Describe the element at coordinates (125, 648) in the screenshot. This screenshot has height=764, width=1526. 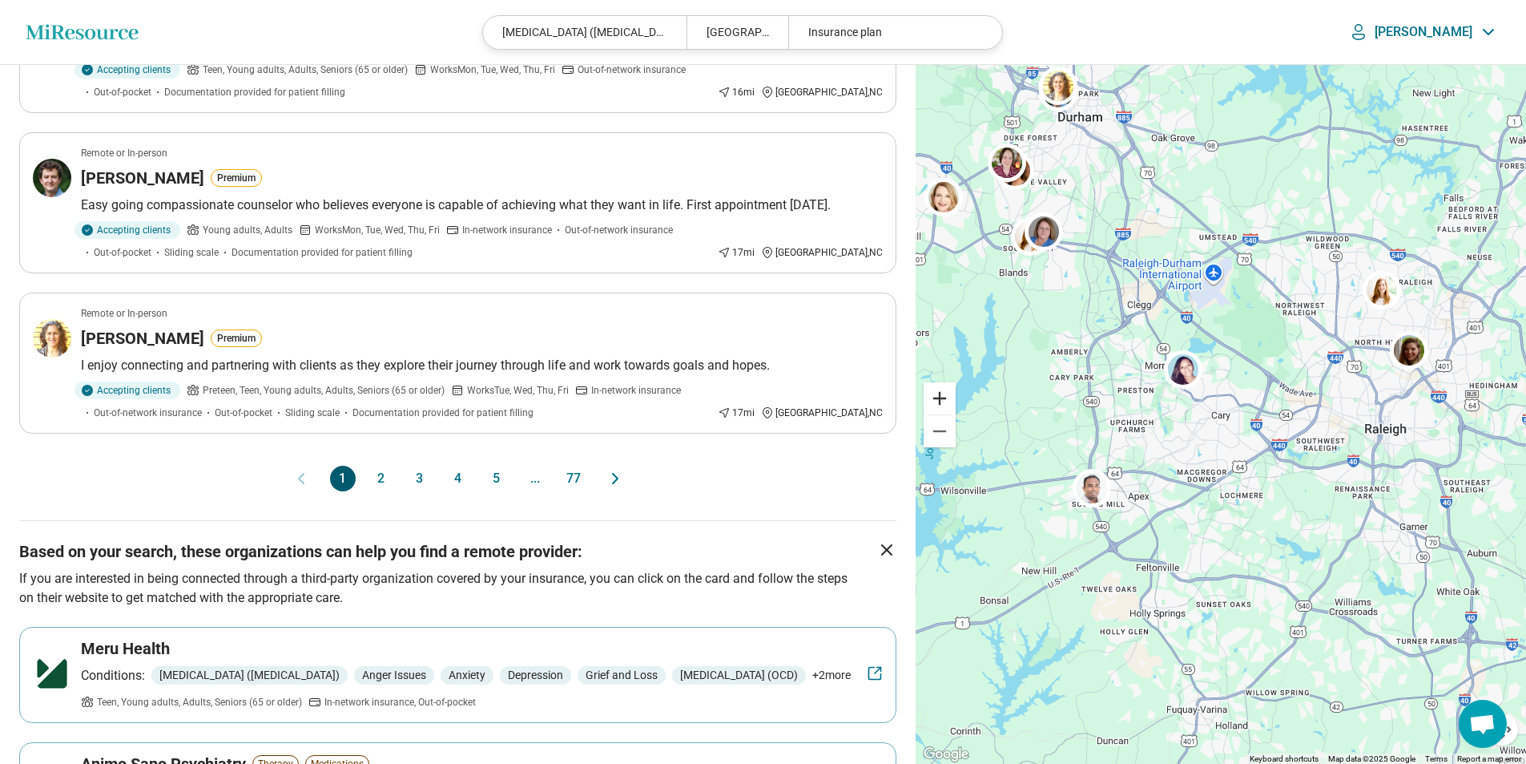
I see `h3: Meru Health` at that location.